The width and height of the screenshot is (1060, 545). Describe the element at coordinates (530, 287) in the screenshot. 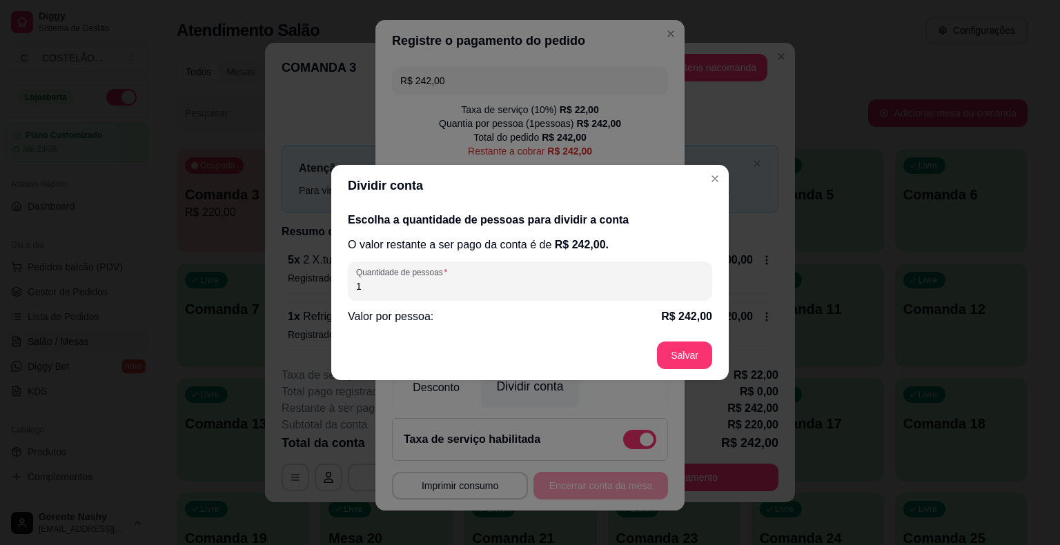

I see `input: Quantidade de pessoas` at that location.